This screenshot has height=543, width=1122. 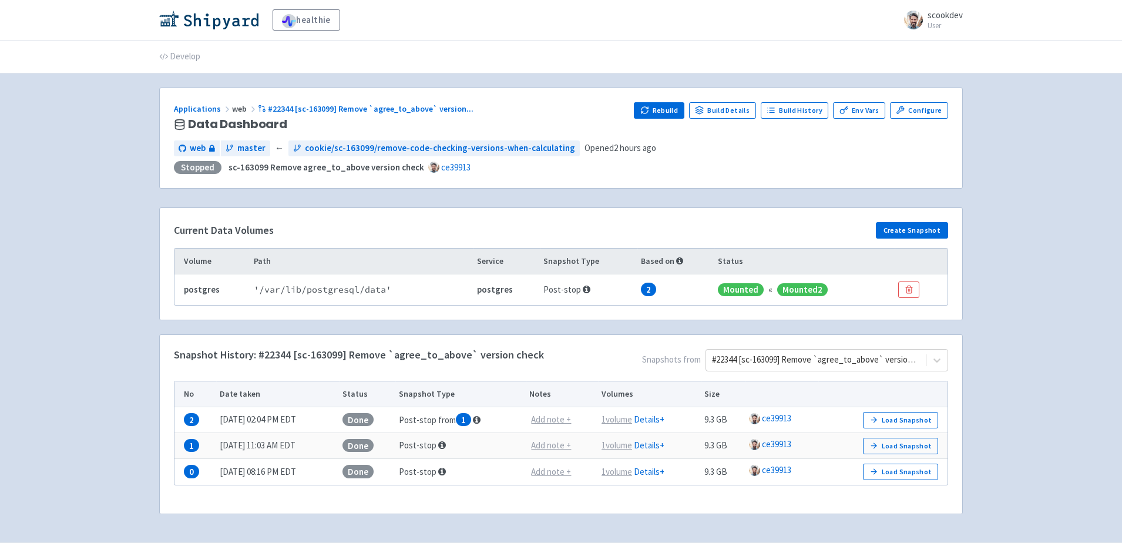 What do you see at coordinates (567, 289) in the screenshot?
I see `span: Post-stop` at bounding box center [567, 289].